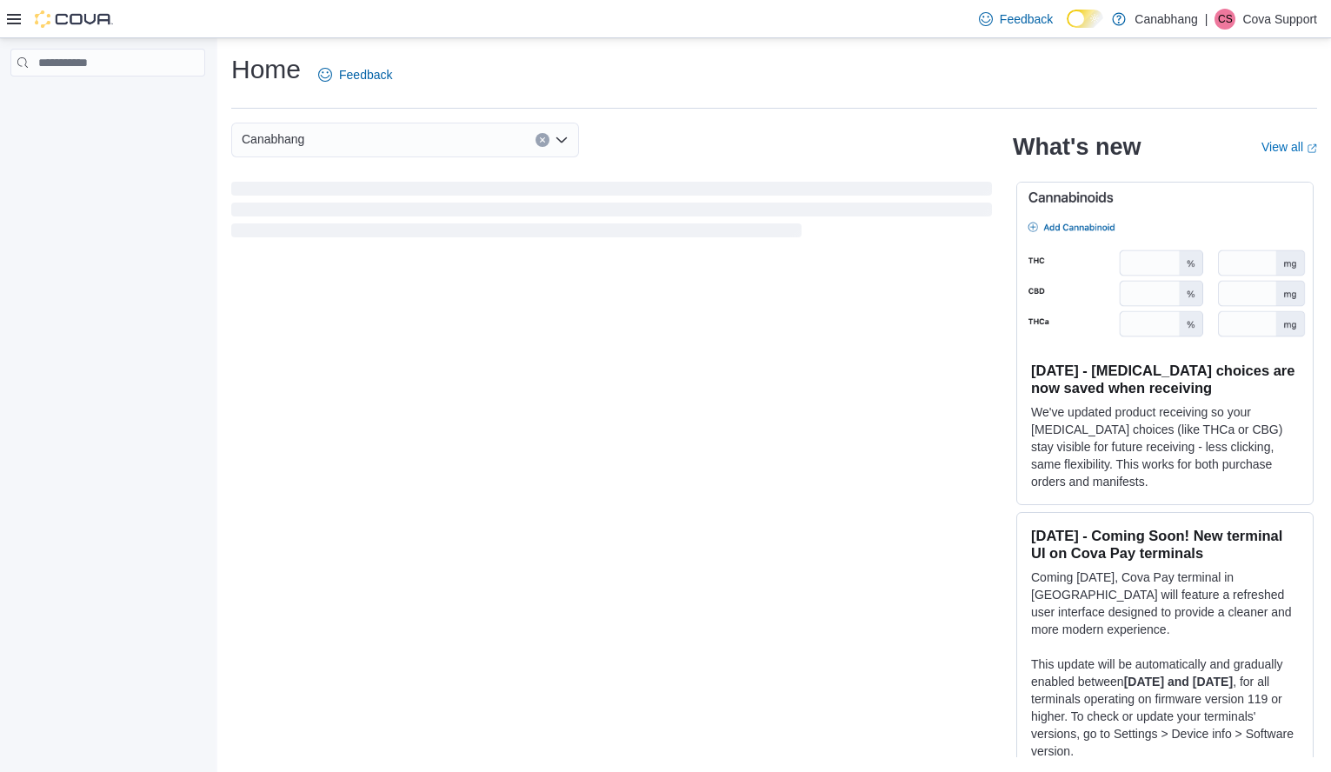  What do you see at coordinates (108, 101) in the screenshot?
I see `nav: Complex example` at bounding box center [108, 101].